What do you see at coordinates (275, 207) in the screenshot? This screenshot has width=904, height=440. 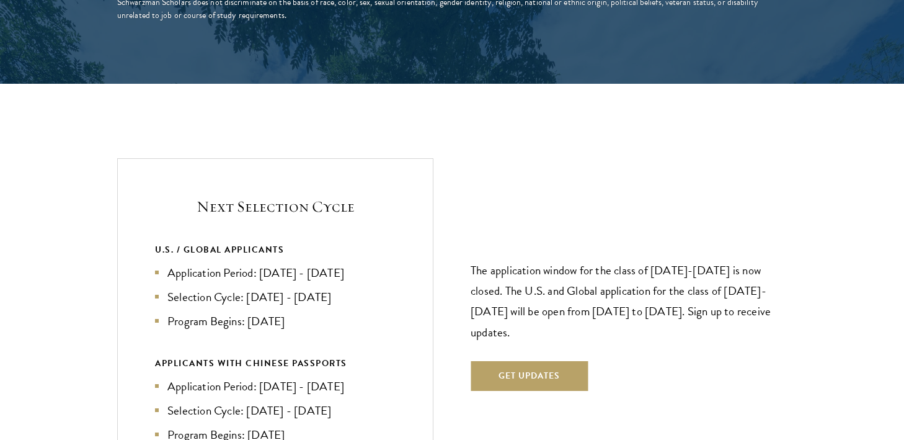 I see `h5: Next Selection Cycle` at bounding box center [275, 207].